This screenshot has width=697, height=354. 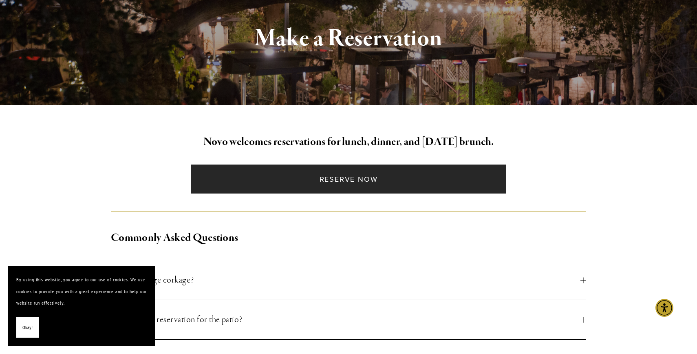 I want to click on span: Can I make a reservation for the patio?, so click(x=346, y=319).